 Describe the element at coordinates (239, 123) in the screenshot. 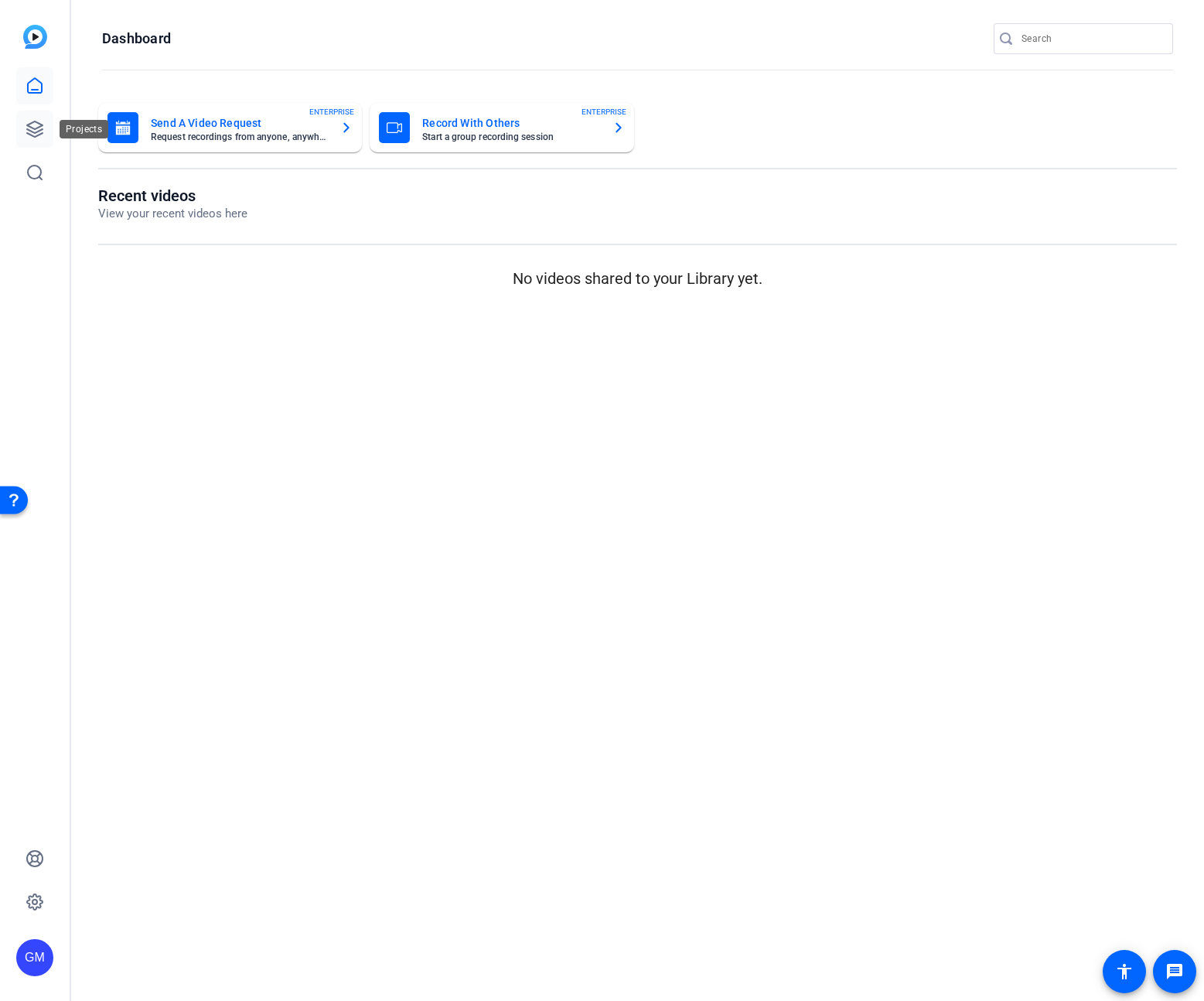

I see `mat-card-title: Send A Video Request` at that location.